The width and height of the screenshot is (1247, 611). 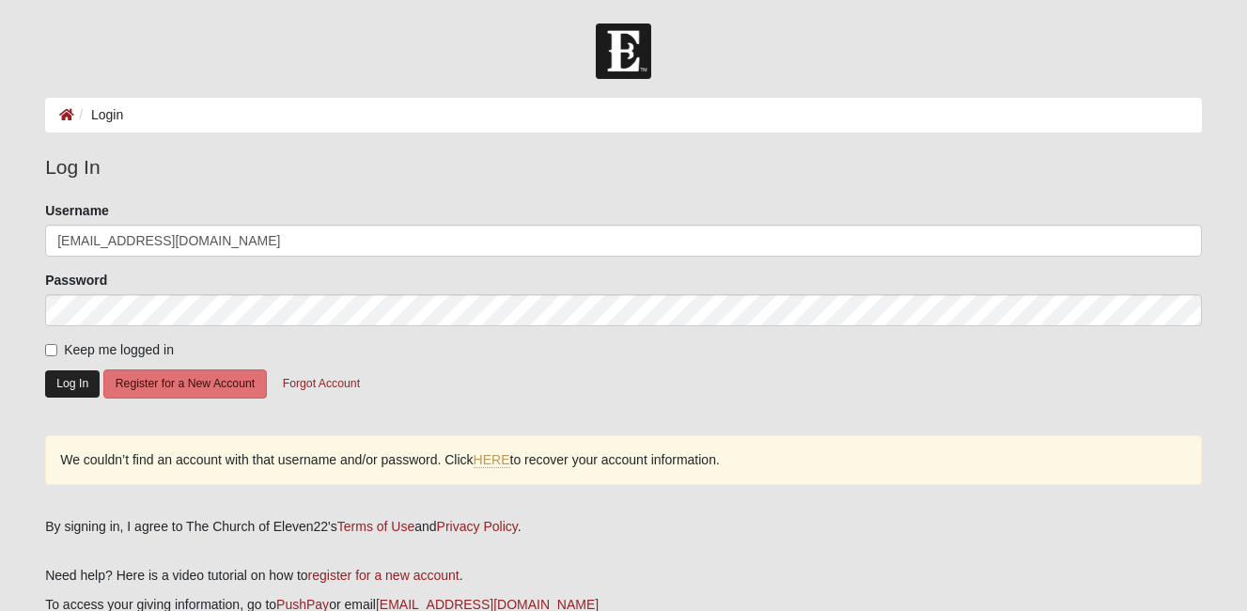 I want to click on span: Keep me logged in, so click(x=118, y=350).